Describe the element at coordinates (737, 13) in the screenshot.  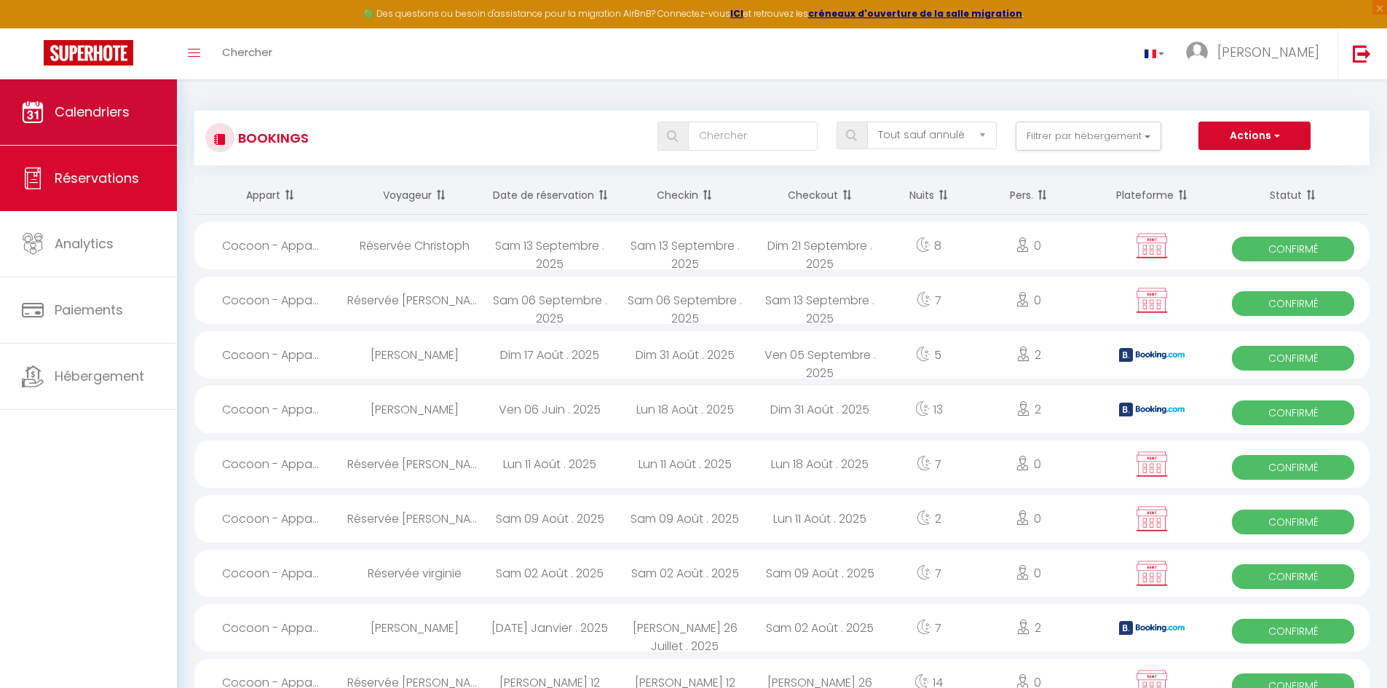
I see `a: ICI` at that location.